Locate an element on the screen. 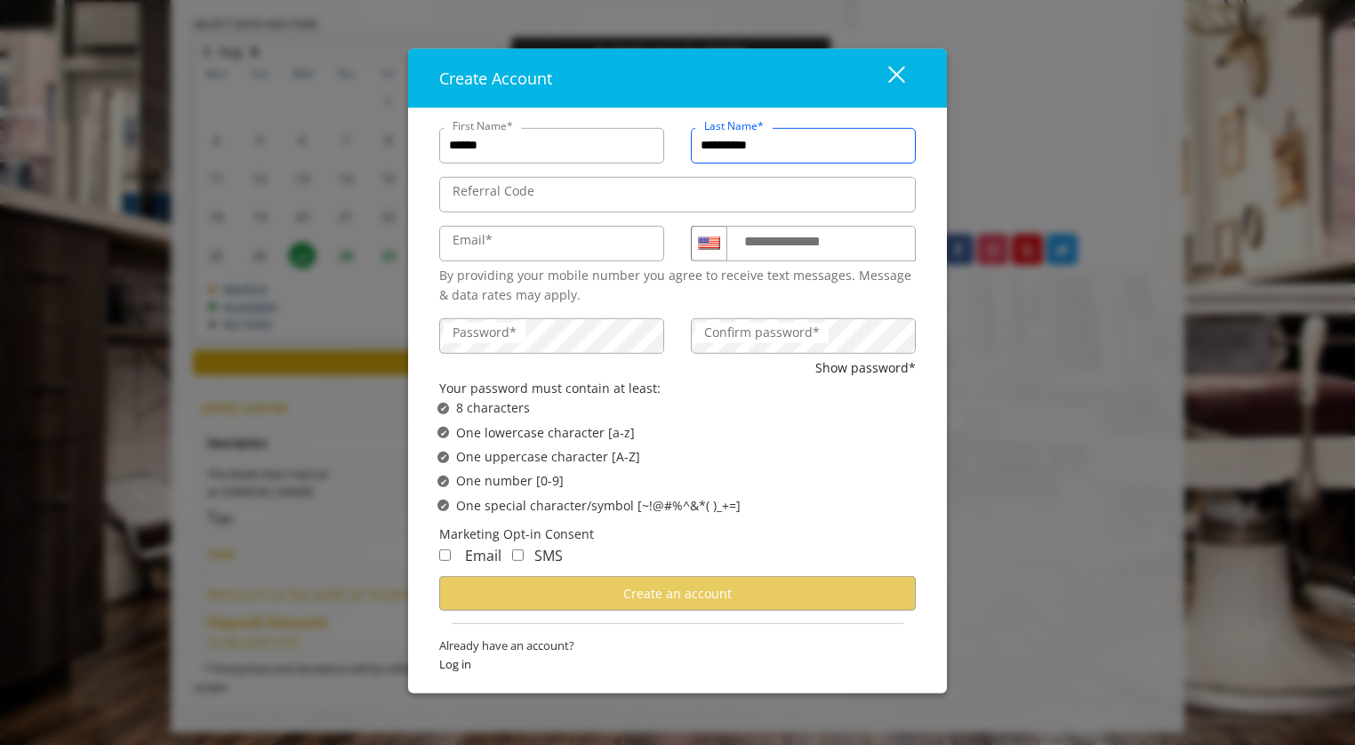 Image resolution: width=1355 pixels, height=745 pixels. label: Confirm password* is located at coordinates (762, 333).